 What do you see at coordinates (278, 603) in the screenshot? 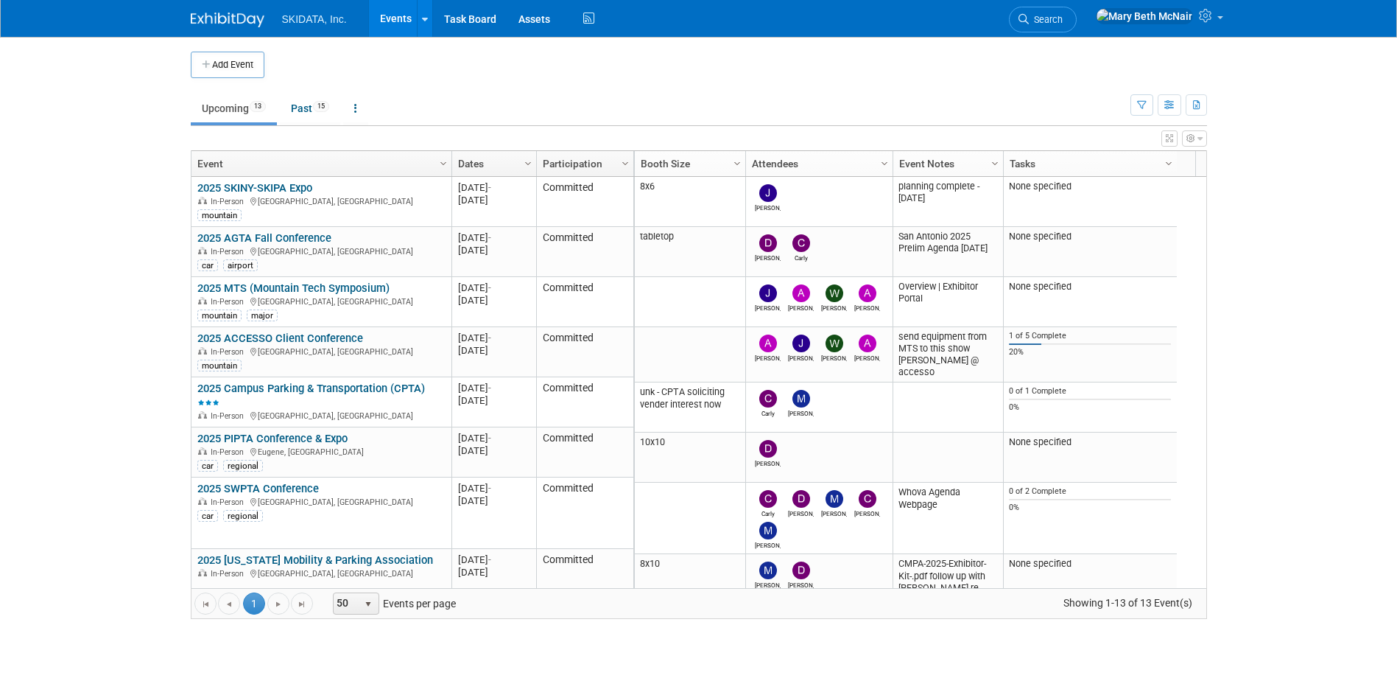
I see `a: Go to the next page` at bounding box center [278, 603].